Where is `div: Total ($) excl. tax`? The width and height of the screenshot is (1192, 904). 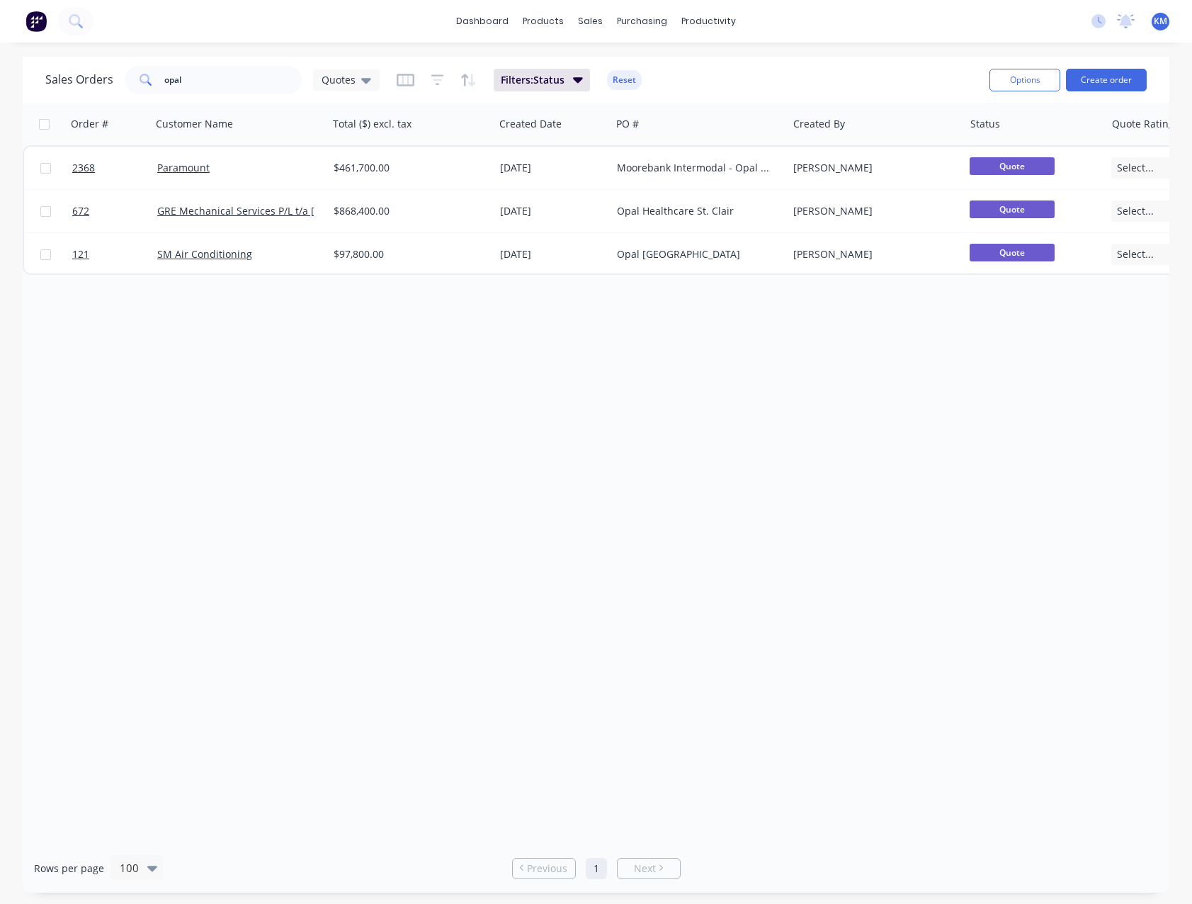 div: Total ($) excl. tax is located at coordinates (372, 124).